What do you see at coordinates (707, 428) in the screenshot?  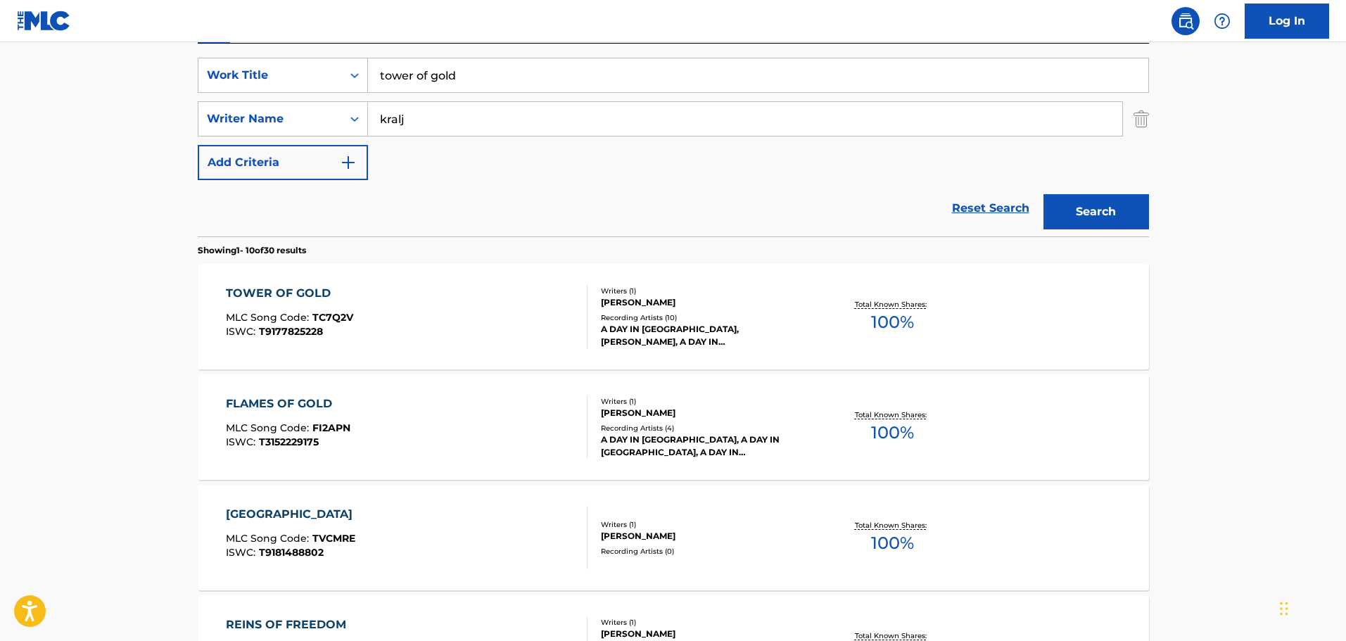 I see `div: Recording Artists ( 4 )` at bounding box center [707, 428].